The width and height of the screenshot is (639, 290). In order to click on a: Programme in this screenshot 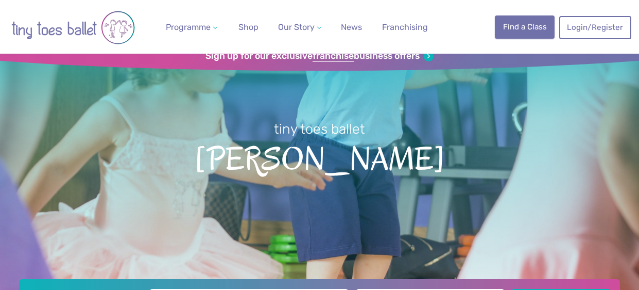, I will do `click(192, 27)`.